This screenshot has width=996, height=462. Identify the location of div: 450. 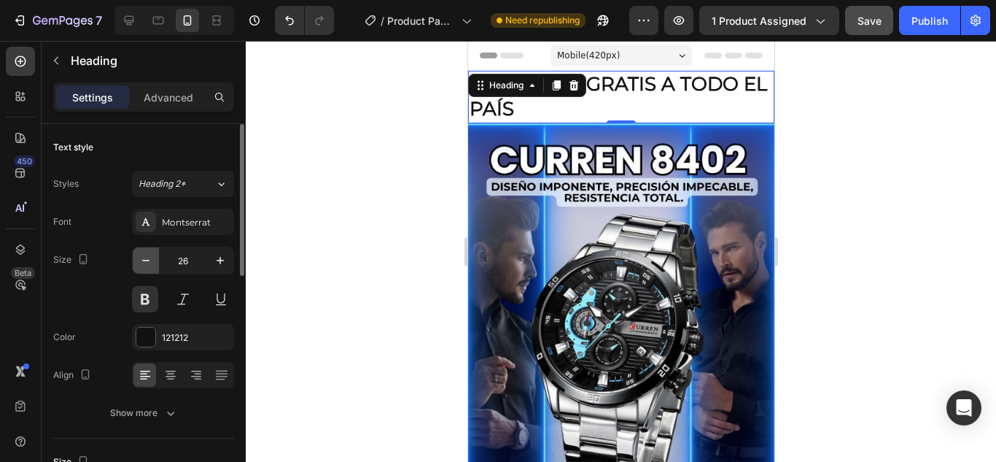
(24, 161).